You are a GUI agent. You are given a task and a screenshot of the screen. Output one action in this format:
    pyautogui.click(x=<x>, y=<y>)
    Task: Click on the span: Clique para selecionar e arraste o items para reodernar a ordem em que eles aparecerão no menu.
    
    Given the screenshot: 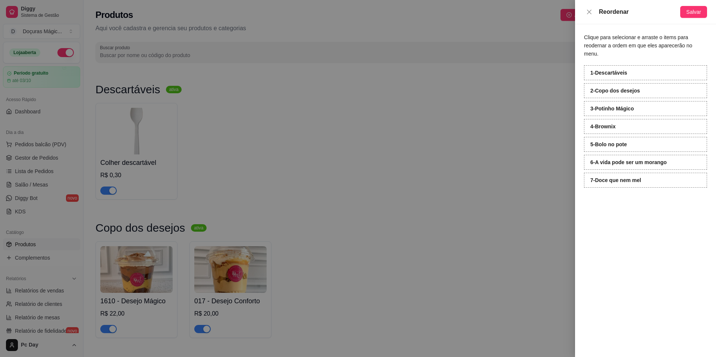 What is the action you would take?
    pyautogui.click(x=638, y=45)
    